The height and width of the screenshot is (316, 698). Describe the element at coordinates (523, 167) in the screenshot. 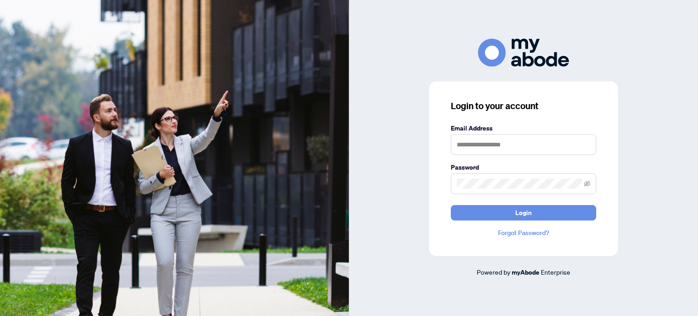

I see `label: Password` at that location.